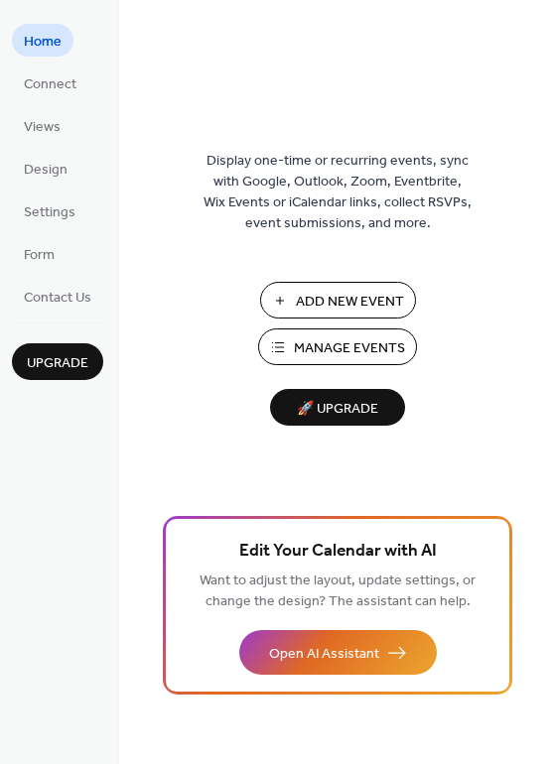  Describe the element at coordinates (58, 361) in the screenshot. I see `button: Upgrade` at that location.